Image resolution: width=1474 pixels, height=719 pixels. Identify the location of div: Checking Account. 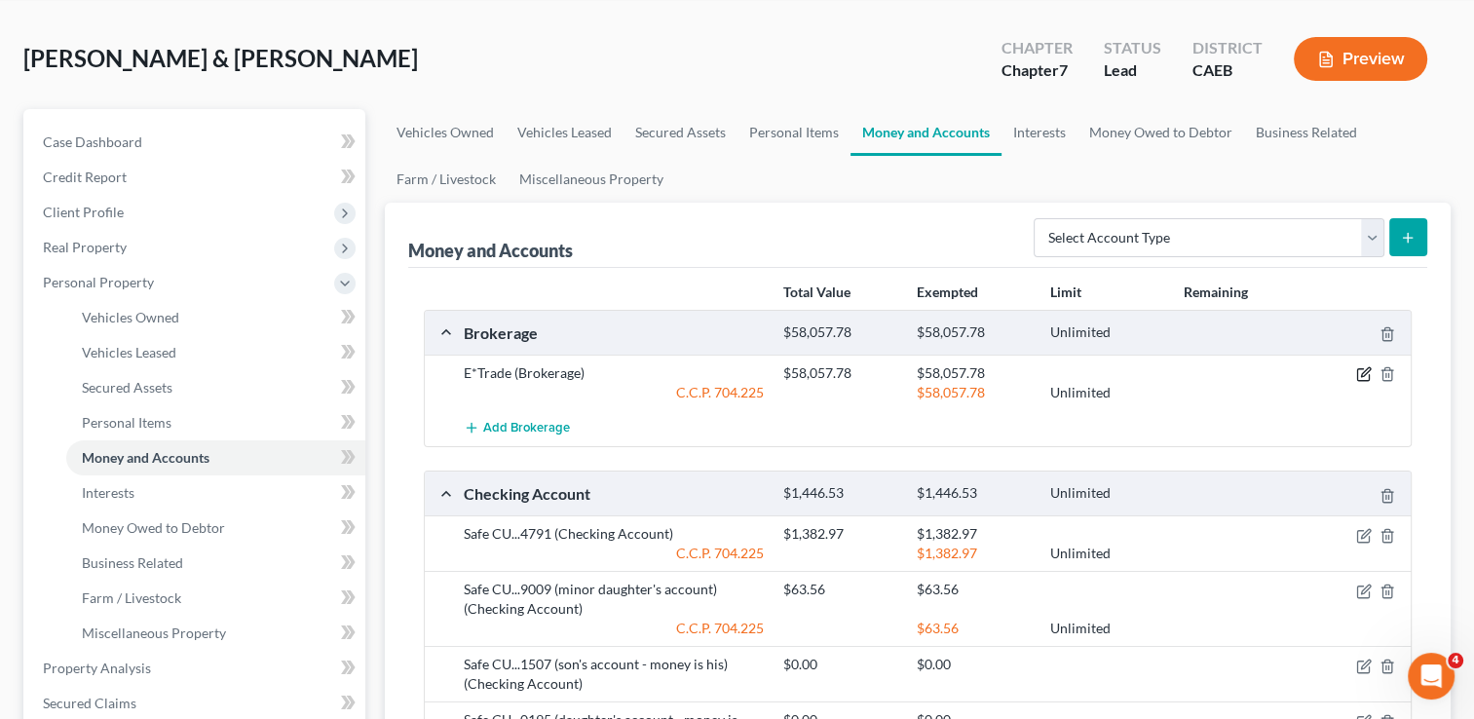
(614, 493).